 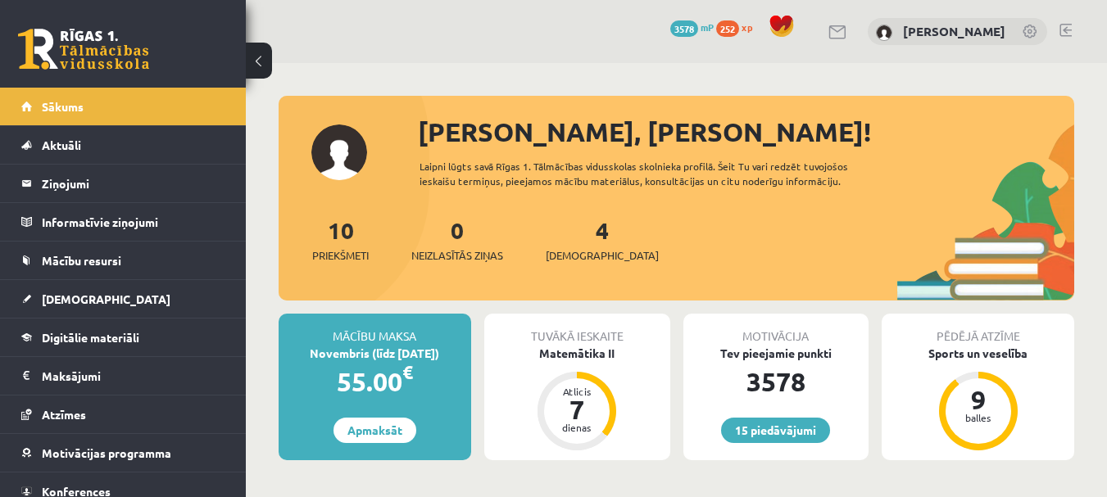 What do you see at coordinates (340, 239) in the screenshot?
I see `a: 10Priekšmeti` at bounding box center [340, 239].